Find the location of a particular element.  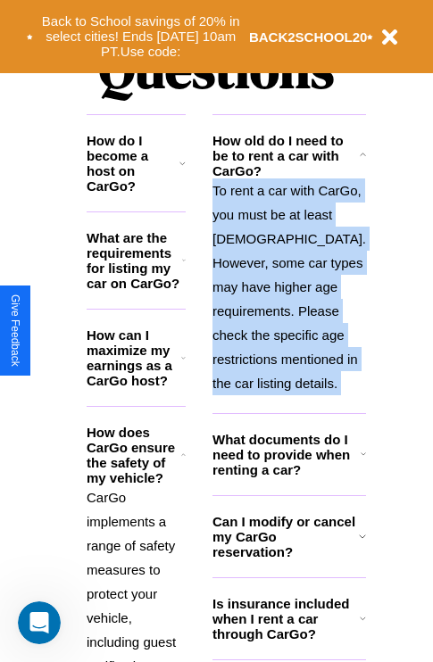

h3: What documents do I need to provide when renting a car? is located at coordinates (287, 454).